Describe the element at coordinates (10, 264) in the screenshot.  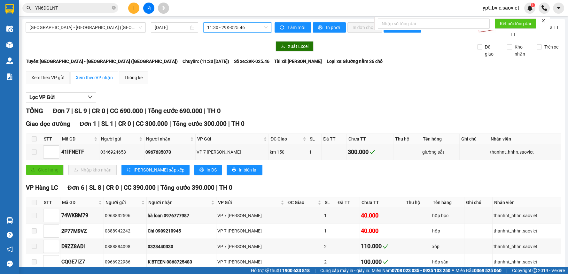
I see `span: message` at that location.